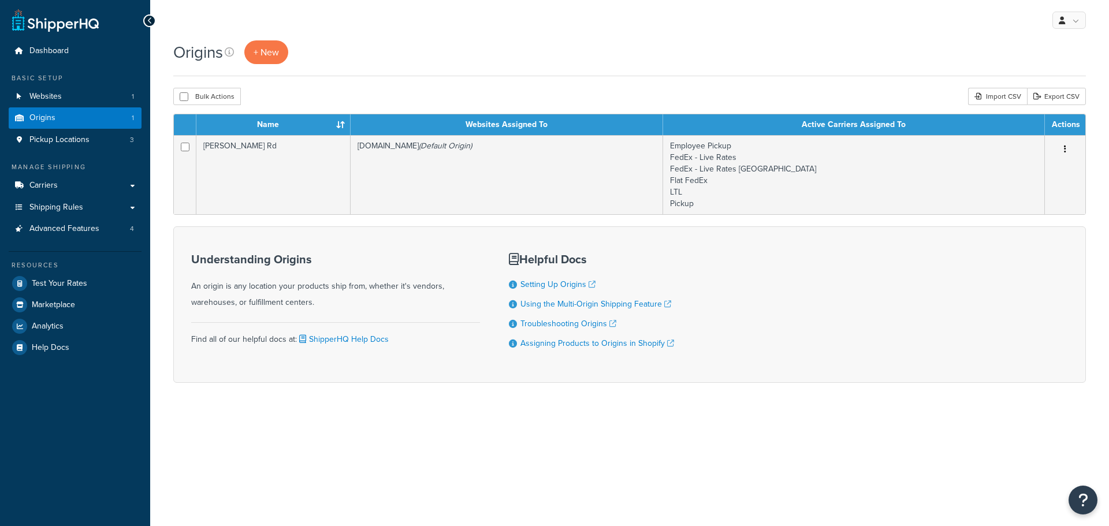  Describe the element at coordinates (75, 140) in the screenshot. I see `a: Pickup Locations 3` at that location.